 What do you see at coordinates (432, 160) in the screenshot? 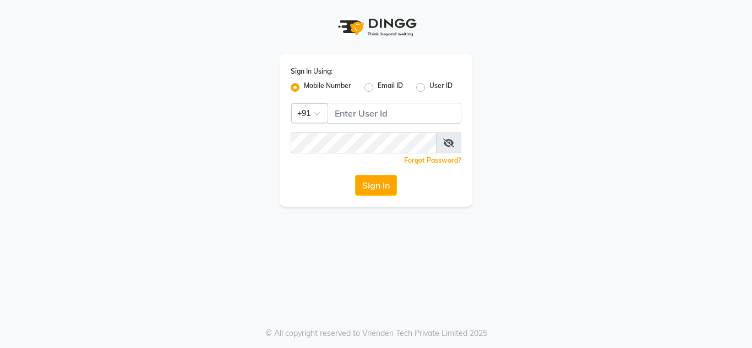
I see `a: Forgot Password?` at bounding box center [432, 160].